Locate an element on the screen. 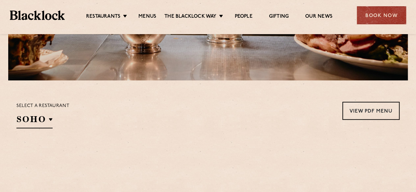 This screenshot has height=192, width=416. h2: SOHO is located at coordinates (35, 121).